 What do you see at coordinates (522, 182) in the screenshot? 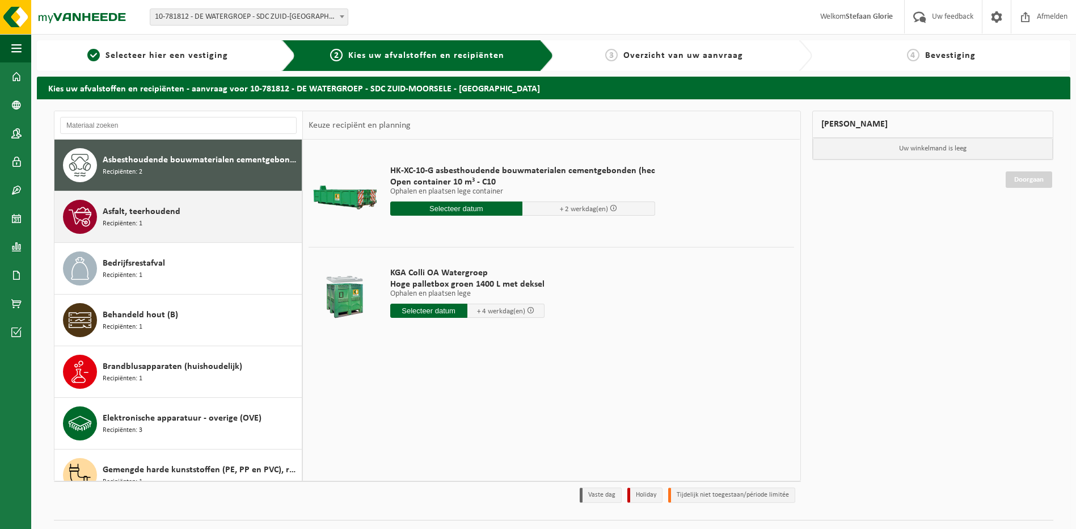
I see `span: Open container 10 m³ - C10` at bounding box center [522, 182].